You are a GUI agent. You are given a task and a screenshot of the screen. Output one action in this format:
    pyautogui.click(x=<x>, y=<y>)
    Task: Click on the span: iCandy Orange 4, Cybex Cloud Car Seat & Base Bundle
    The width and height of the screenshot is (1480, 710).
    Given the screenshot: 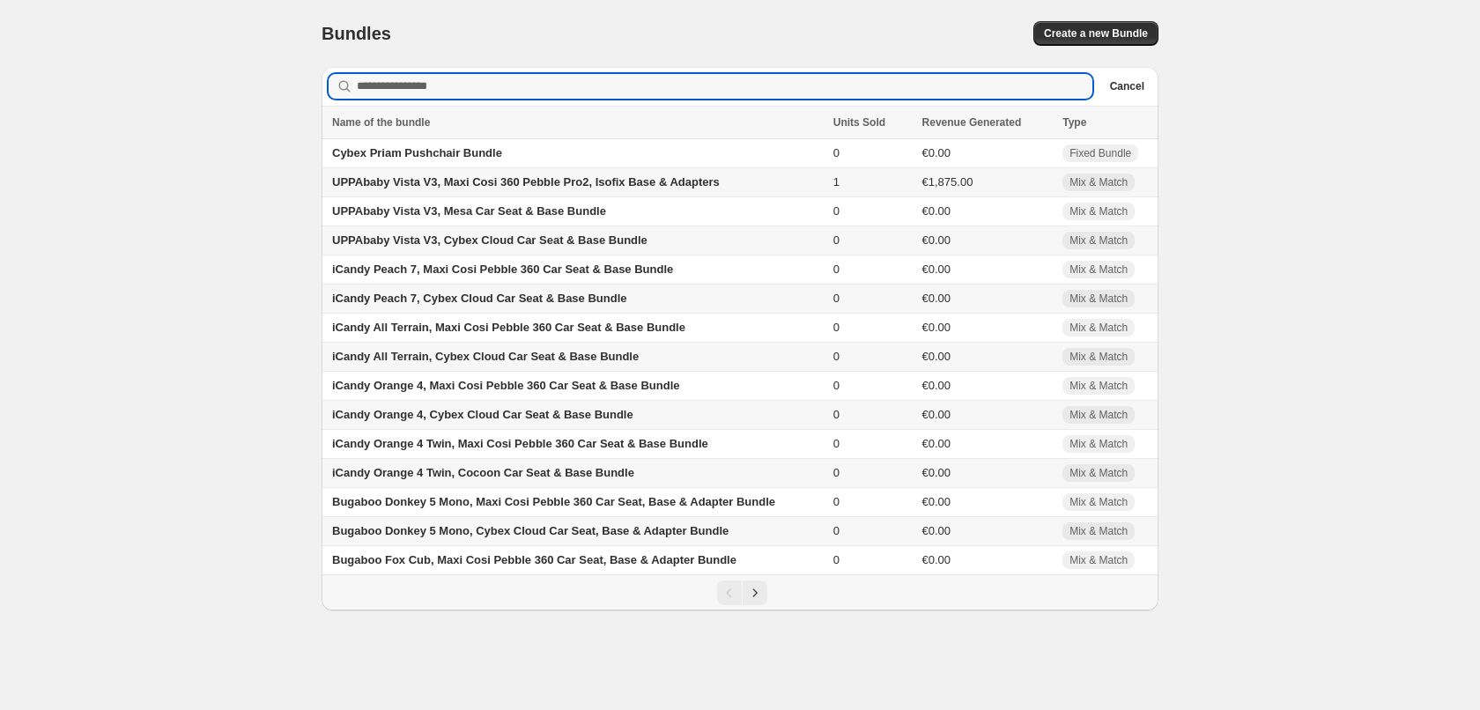 What is the action you would take?
    pyautogui.click(x=483, y=414)
    